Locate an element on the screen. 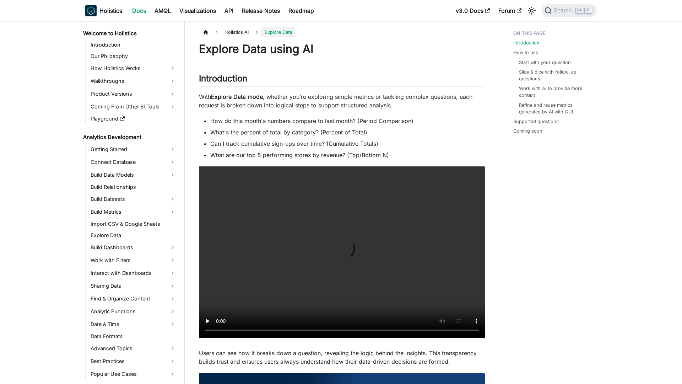 The height and width of the screenshot is (384, 682). kbd: K is located at coordinates (589, 10).